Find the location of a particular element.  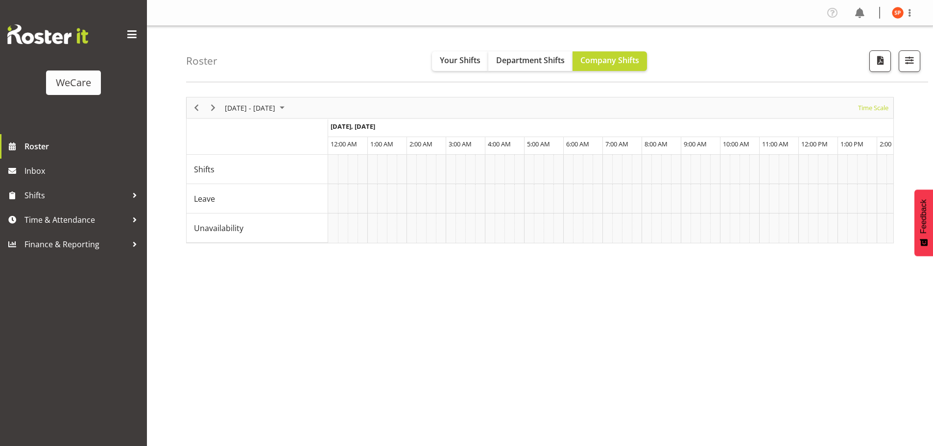

span: Your Shifts is located at coordinates (460, 60).